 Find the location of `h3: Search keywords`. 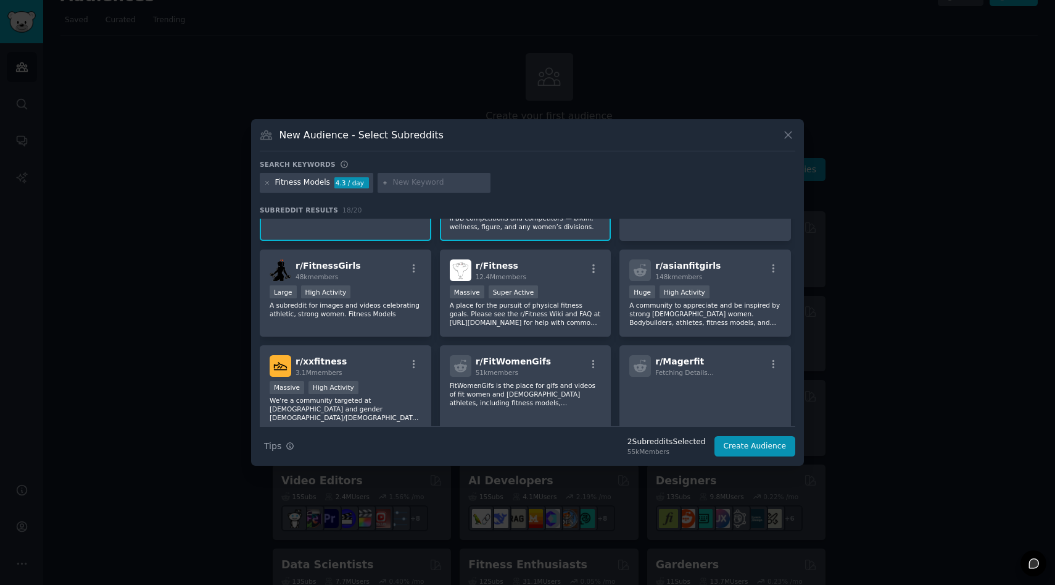

h3: Search keywords is located at coordinates (298, 164).